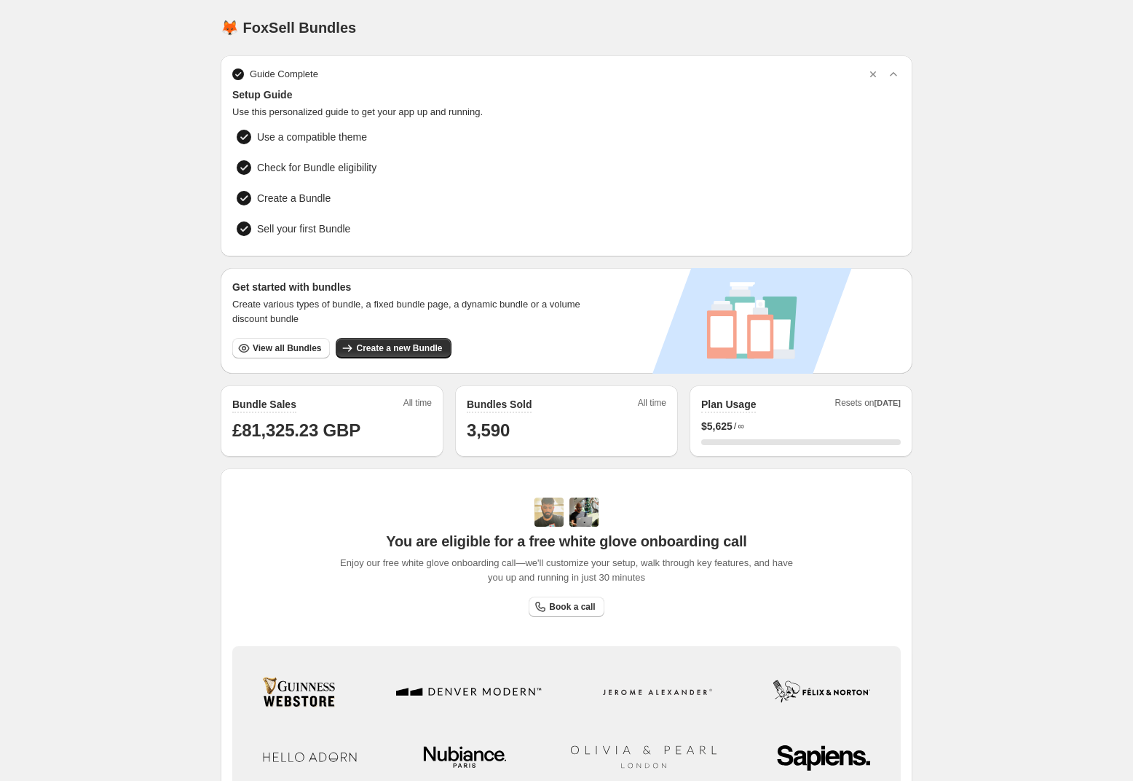  Describe the element at coordinates (294, 198) in the screenshot. I see `span: Create a Bundle` at that location.